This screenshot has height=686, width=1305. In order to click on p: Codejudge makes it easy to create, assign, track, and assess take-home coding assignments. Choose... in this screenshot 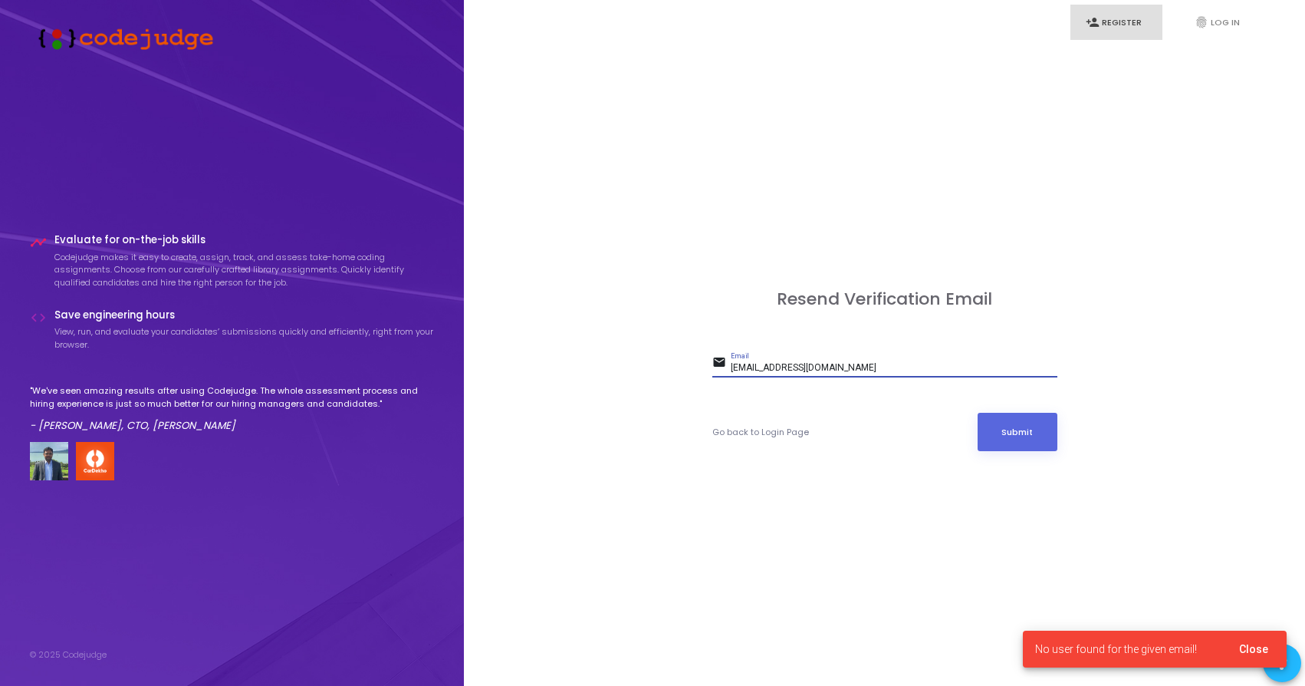, I will do `click(245, 270)`.